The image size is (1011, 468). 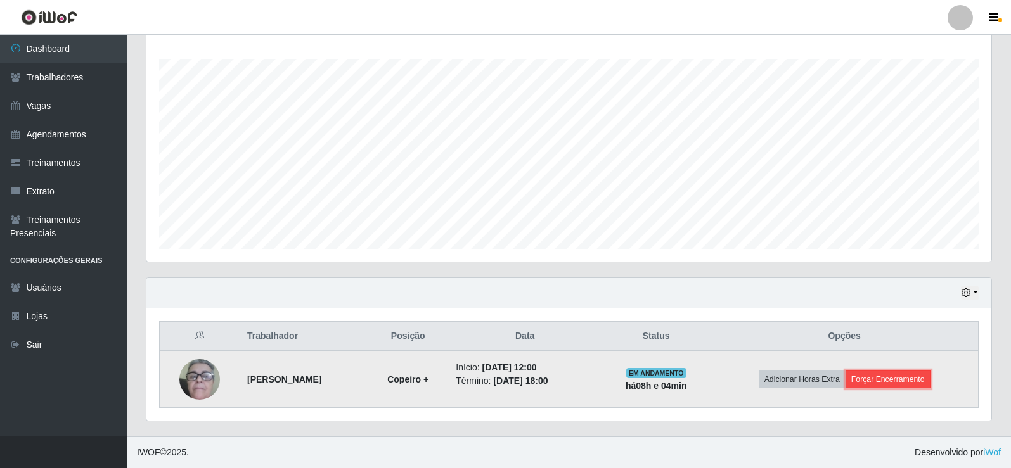 What do you see at coordinates (148, 452) in the screenshot?
I see `span: IWOF` at bounding box center [148, 452].